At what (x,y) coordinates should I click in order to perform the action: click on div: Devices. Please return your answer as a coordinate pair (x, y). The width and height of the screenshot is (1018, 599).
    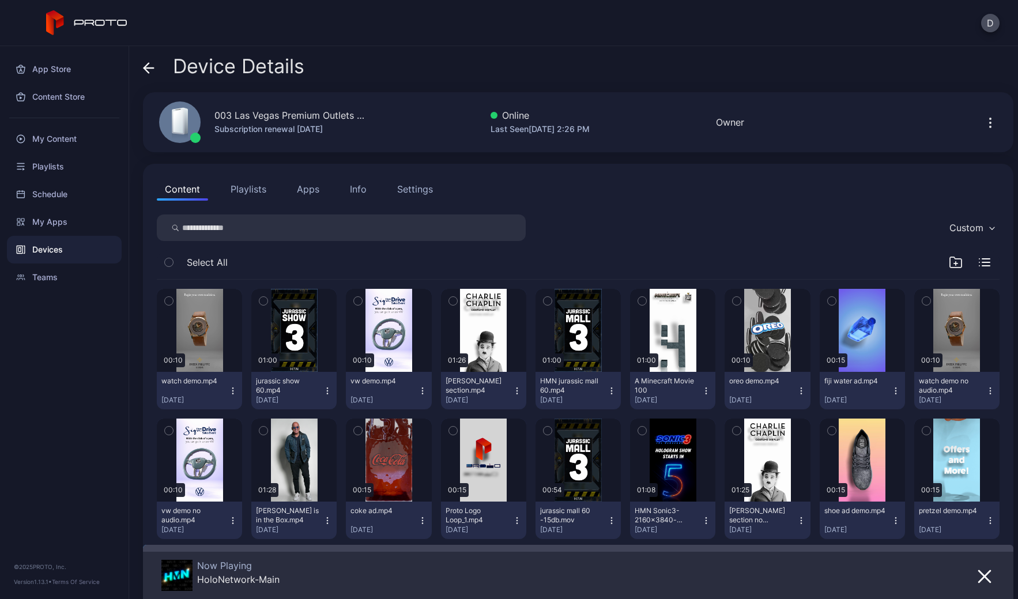
    Looking at the image, I should click on (64, 250).